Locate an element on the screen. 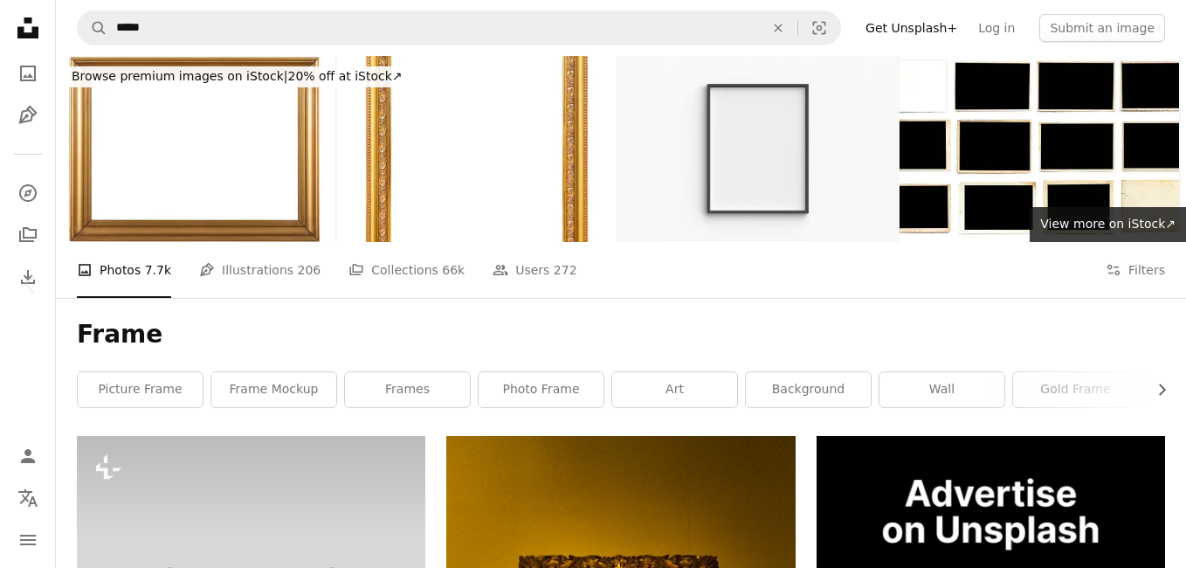 This screenshot has width=1186, height=568. a: Illustrations is located at coordinates (28, 115).